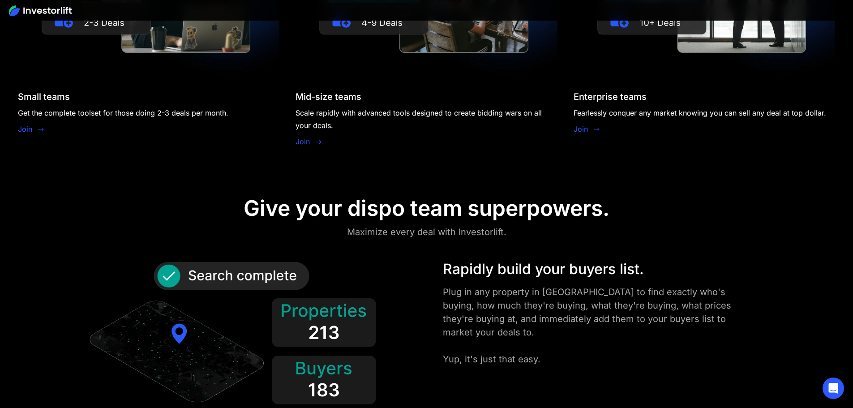  I want to click on div: Maximize every deal with Investorlift., so click(427, 232).